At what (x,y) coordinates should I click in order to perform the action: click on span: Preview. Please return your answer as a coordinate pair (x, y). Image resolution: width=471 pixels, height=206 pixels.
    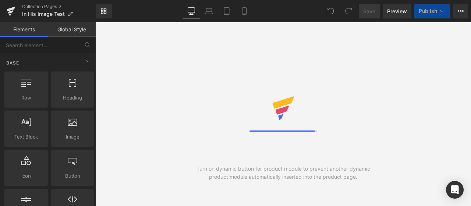
    Looking at the image, I should click on (397, 11).